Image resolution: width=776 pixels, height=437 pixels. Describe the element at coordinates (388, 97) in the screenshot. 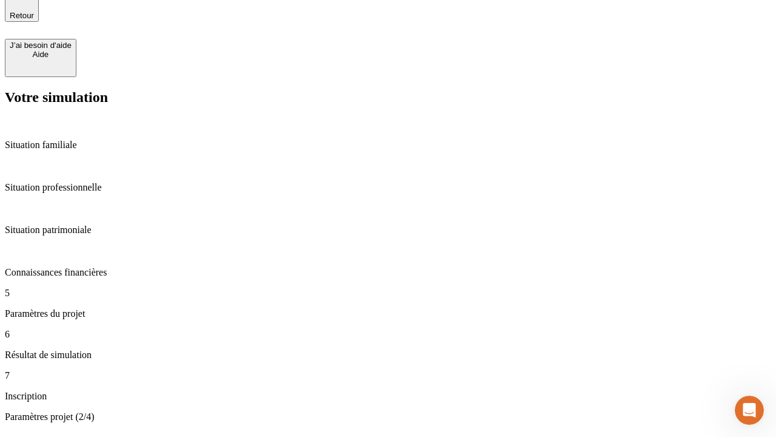

I see `h2: Votre simulation` at that location.